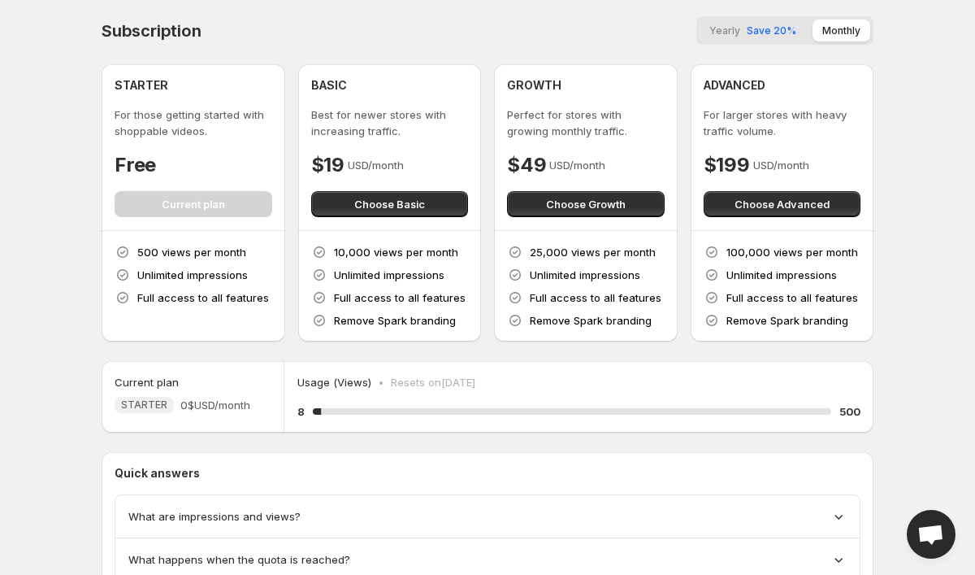 The width and height of the screenshot is (975, 575). Describe the element at coordinates (727, 165) in the screenshot. I see `h4: $199` at that location.